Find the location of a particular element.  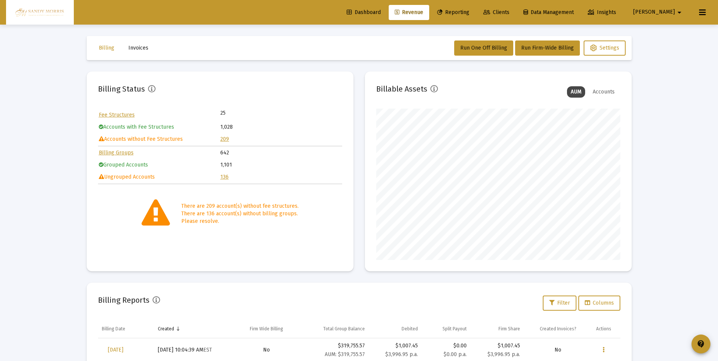

button: Columns is located at coordinates (599, 303).